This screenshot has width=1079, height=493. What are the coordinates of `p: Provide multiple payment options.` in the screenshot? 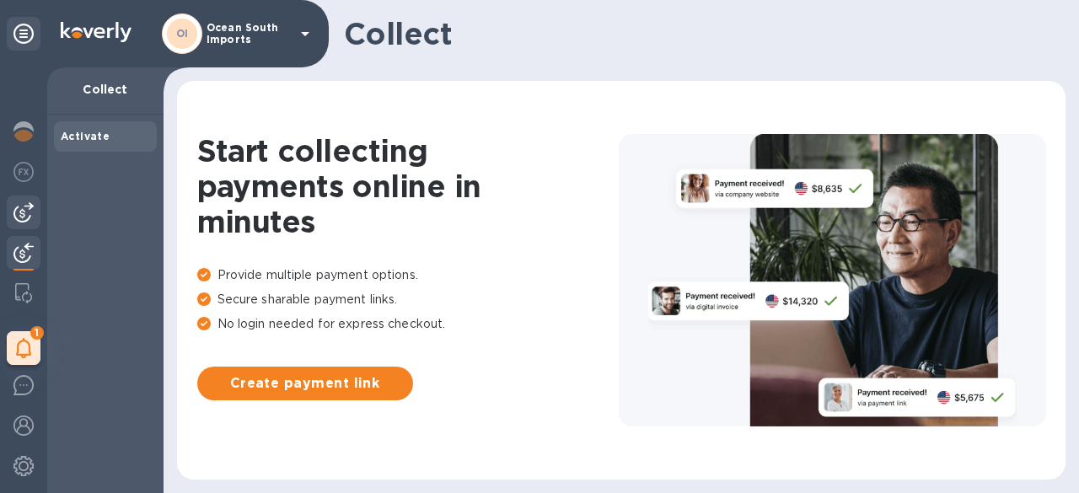 It's located at (408, 275).